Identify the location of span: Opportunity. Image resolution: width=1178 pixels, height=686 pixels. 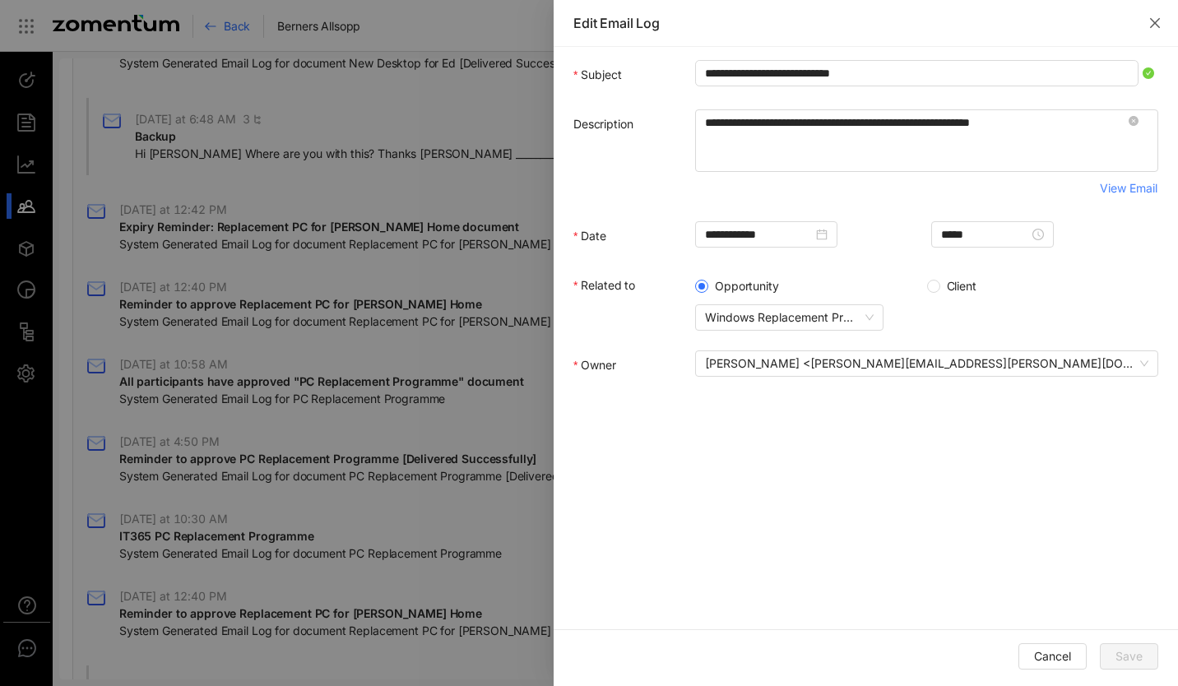
(746, 286).